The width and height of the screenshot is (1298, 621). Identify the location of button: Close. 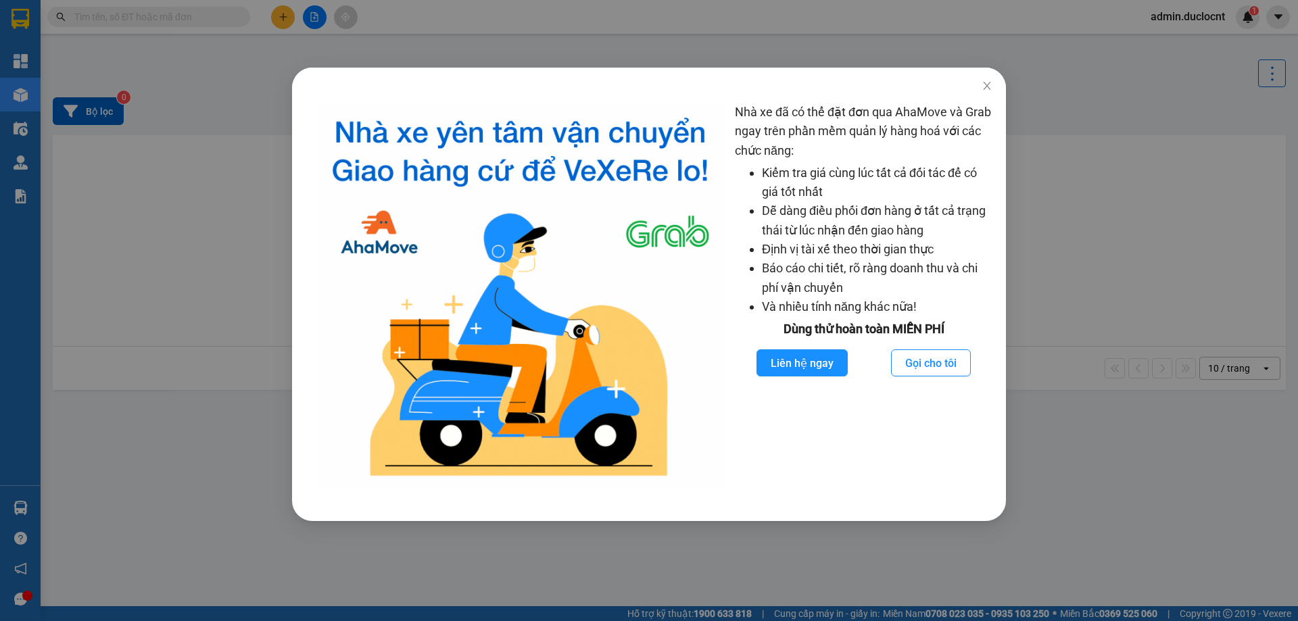
(987, 87).